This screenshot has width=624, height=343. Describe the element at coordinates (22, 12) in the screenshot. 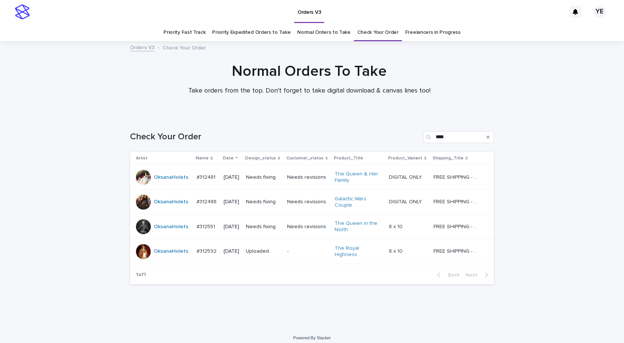

I see `img: stacker-logo-s-only.png` at that location.